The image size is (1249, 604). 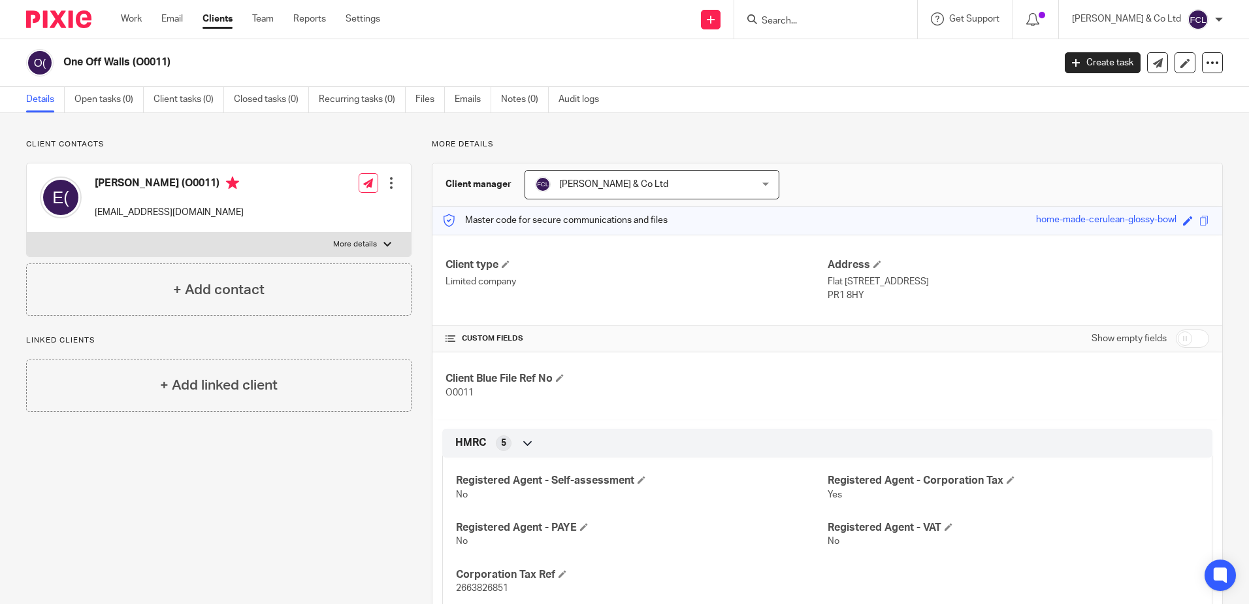 What do you see at coordinates (482, 588) in the screenshot?
I see `span: 2663826851` at bounding box center [482, 588].